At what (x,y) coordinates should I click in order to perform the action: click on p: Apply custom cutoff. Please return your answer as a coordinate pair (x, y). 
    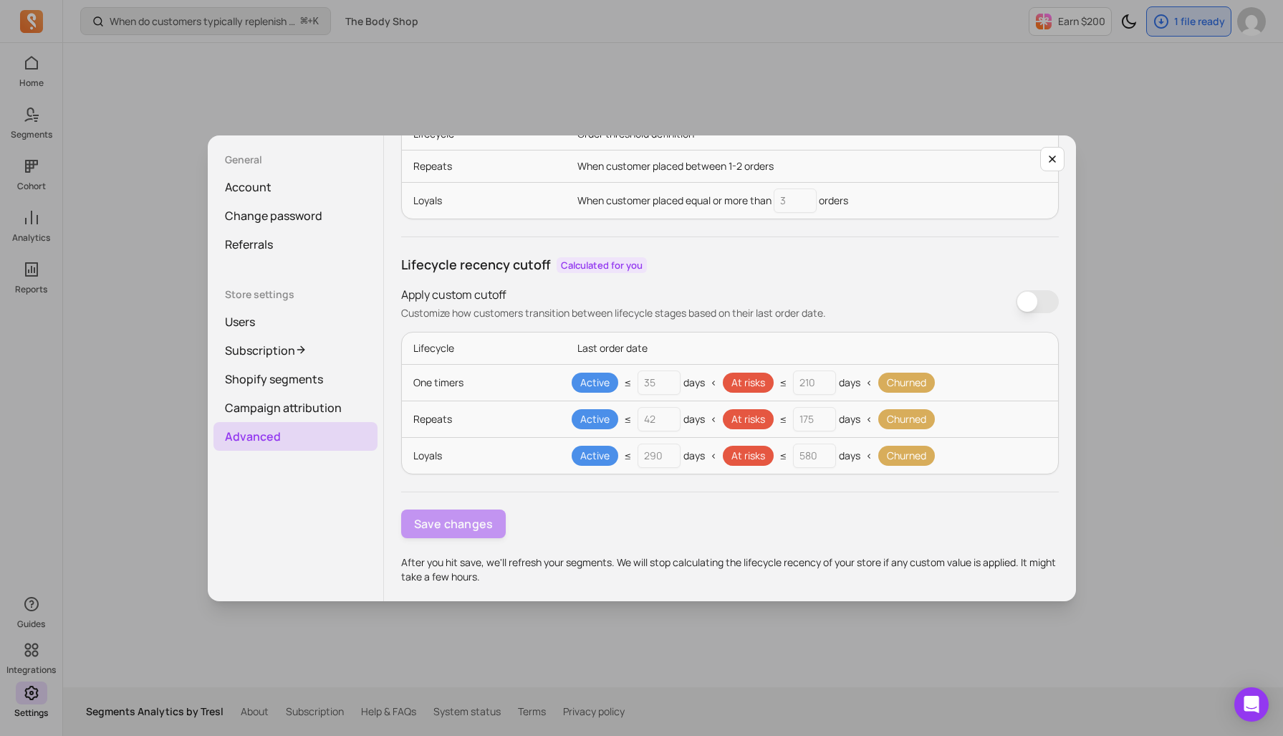
    Looking at the image, I should click on (613, 294).